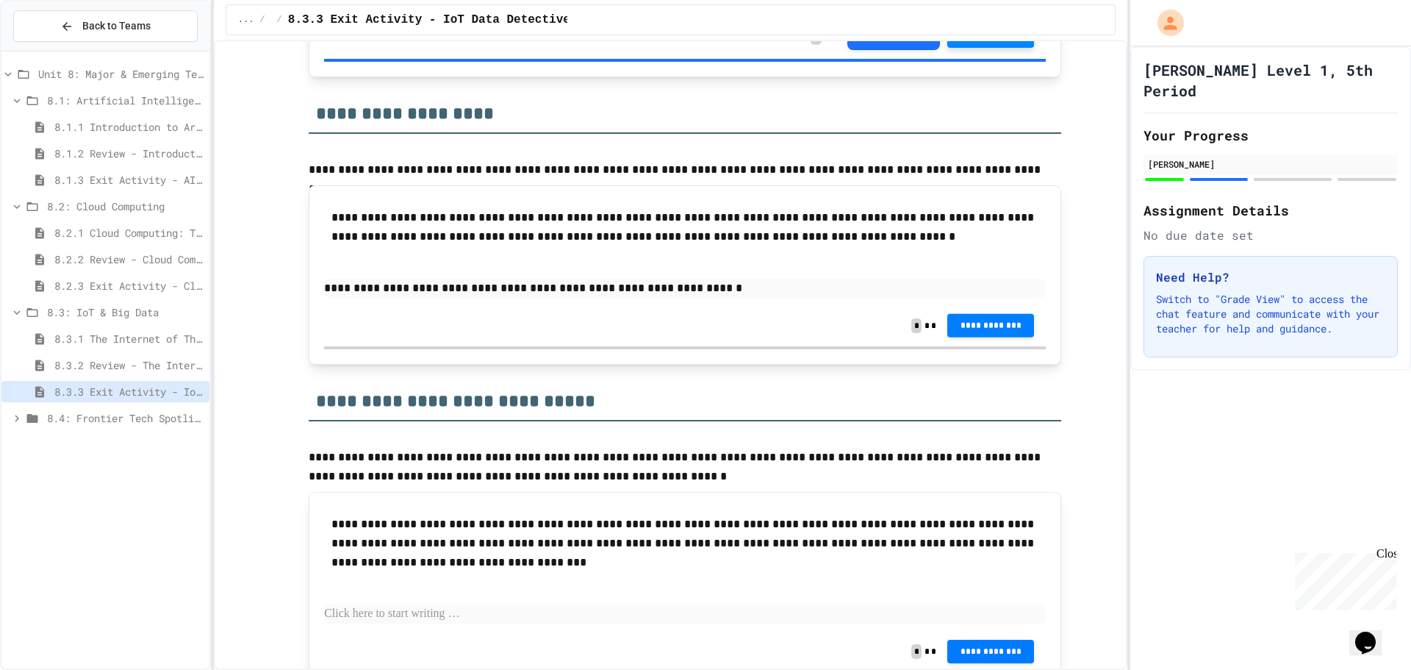  Describe the element at coordinates (129, 365) in the screenshot. I see `span: 8.3.2 Review - The Internet of Things and Big Data` at that location.